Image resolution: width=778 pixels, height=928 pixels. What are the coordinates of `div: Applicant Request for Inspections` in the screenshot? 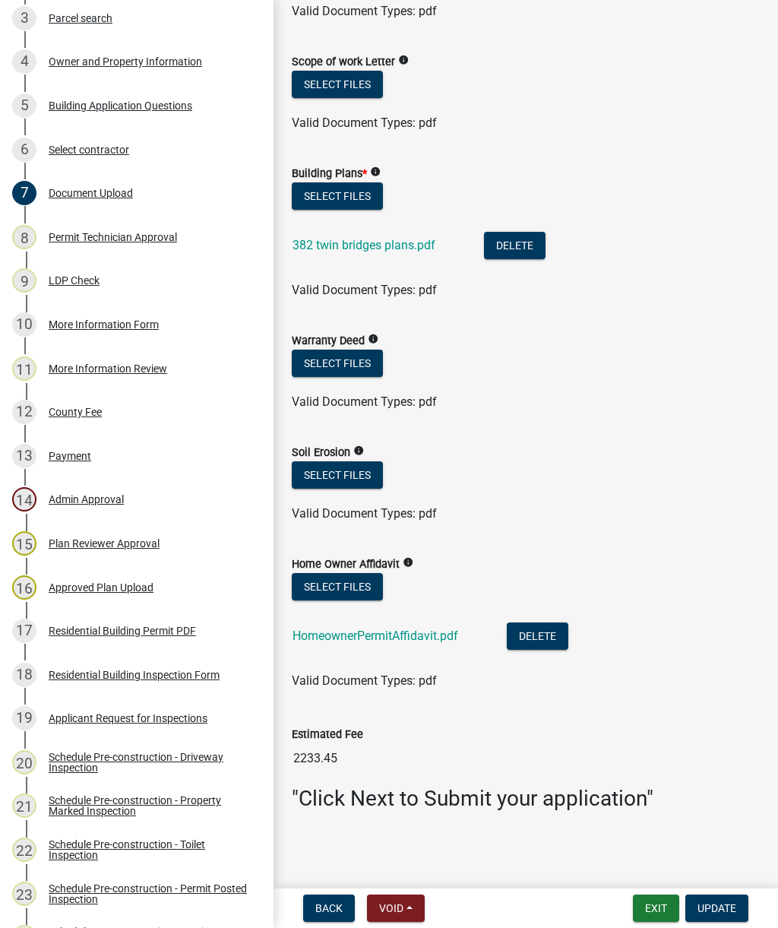 It's located at (128, 718).